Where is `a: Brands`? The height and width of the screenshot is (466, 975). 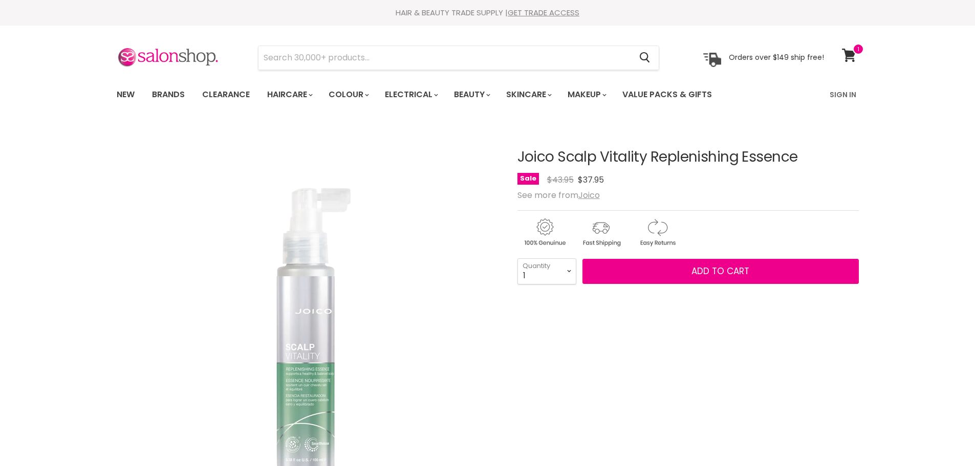 a: Brands is located at coordinates (168, 95).